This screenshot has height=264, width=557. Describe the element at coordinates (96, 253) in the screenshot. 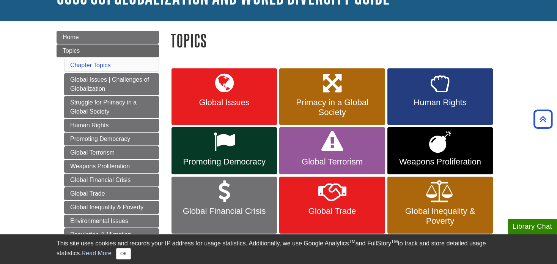

I see `a: Read More` at that location.